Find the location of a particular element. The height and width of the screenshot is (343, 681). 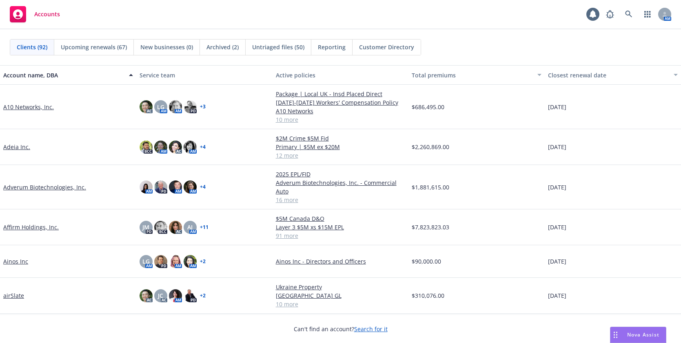

div: Account name, DBA is located at coordinates (64, 75).